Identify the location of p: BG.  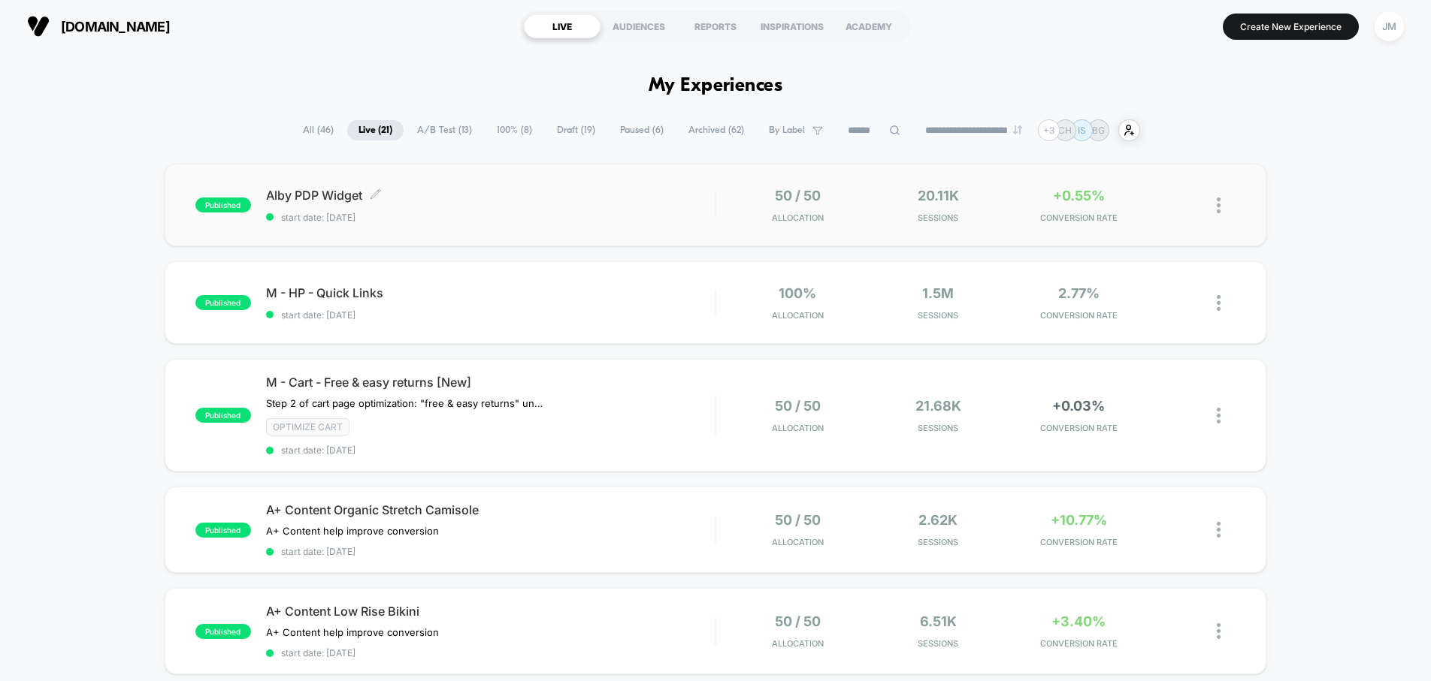
(1098, 130).